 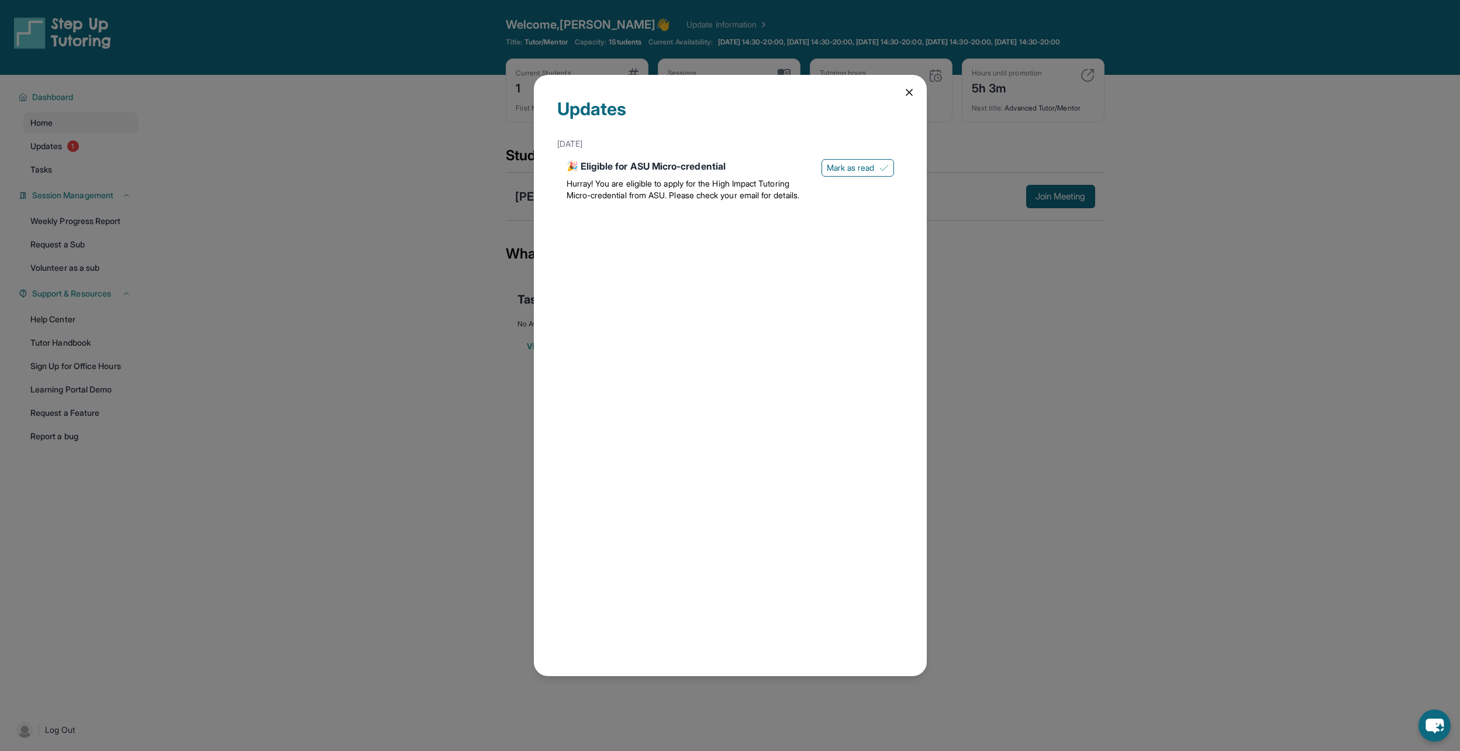 I want to click on button: Mark as read, so click(x=858, y=168).